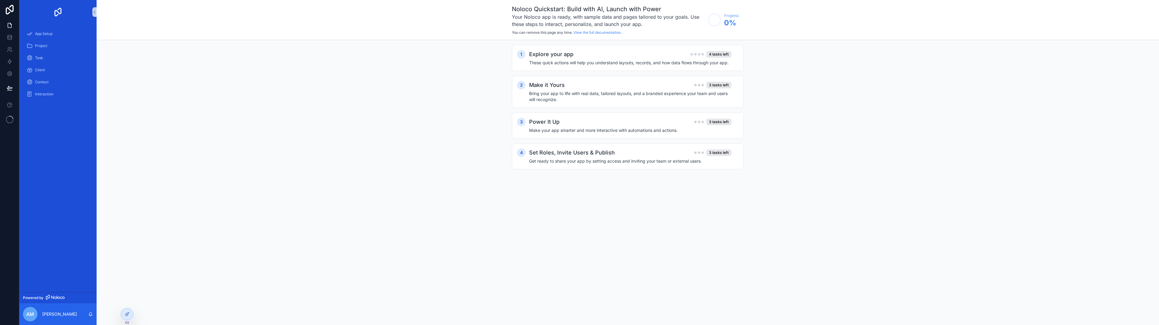  Describe the element at coordinates (58, 82) in the screenshot. I see `a: Contact` at that location.